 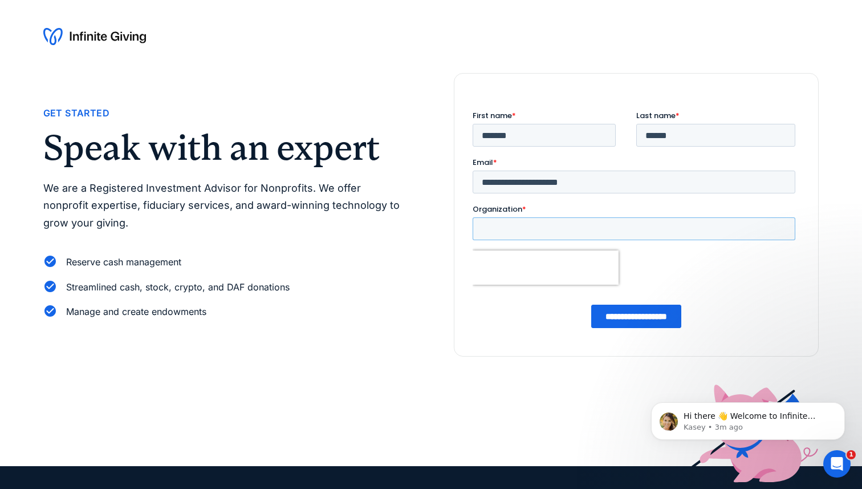 I want to click on img: Profile image for Kasey, so click(x=35, y=43).